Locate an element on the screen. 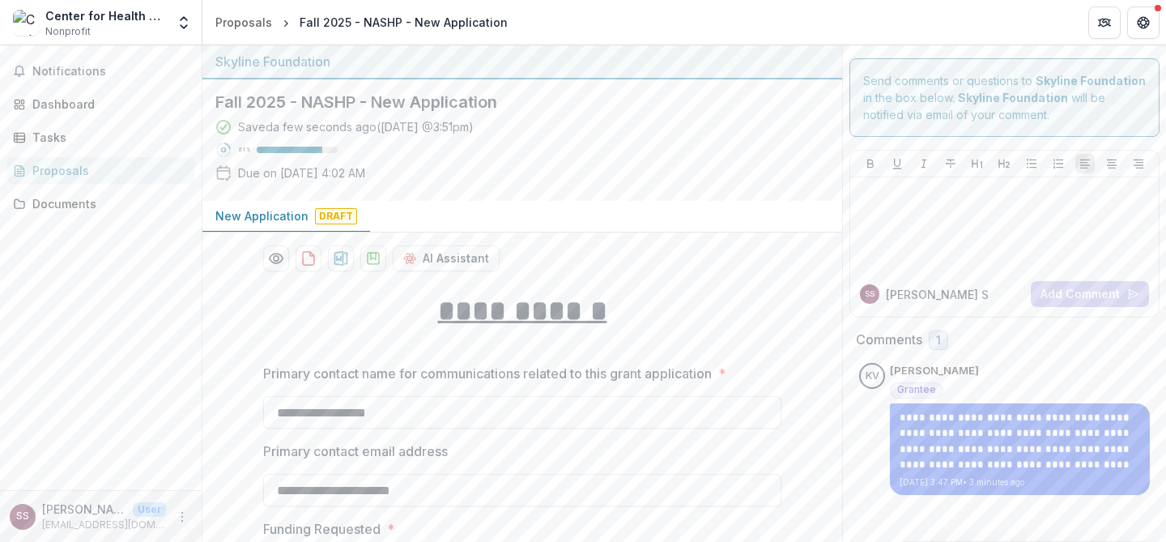 This screenshot has height=542, width=1166. button: Open entity switcher is located at coordinates (184, 23).